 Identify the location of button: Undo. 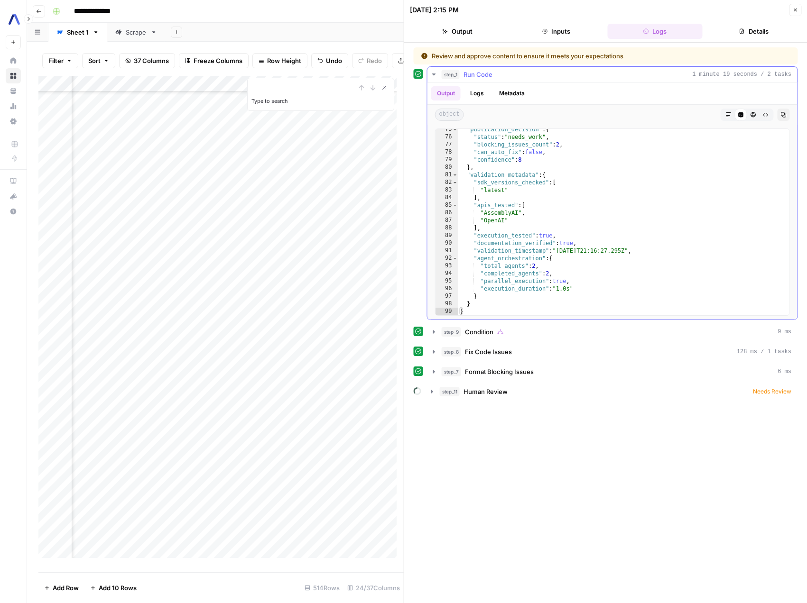
(330, 61).